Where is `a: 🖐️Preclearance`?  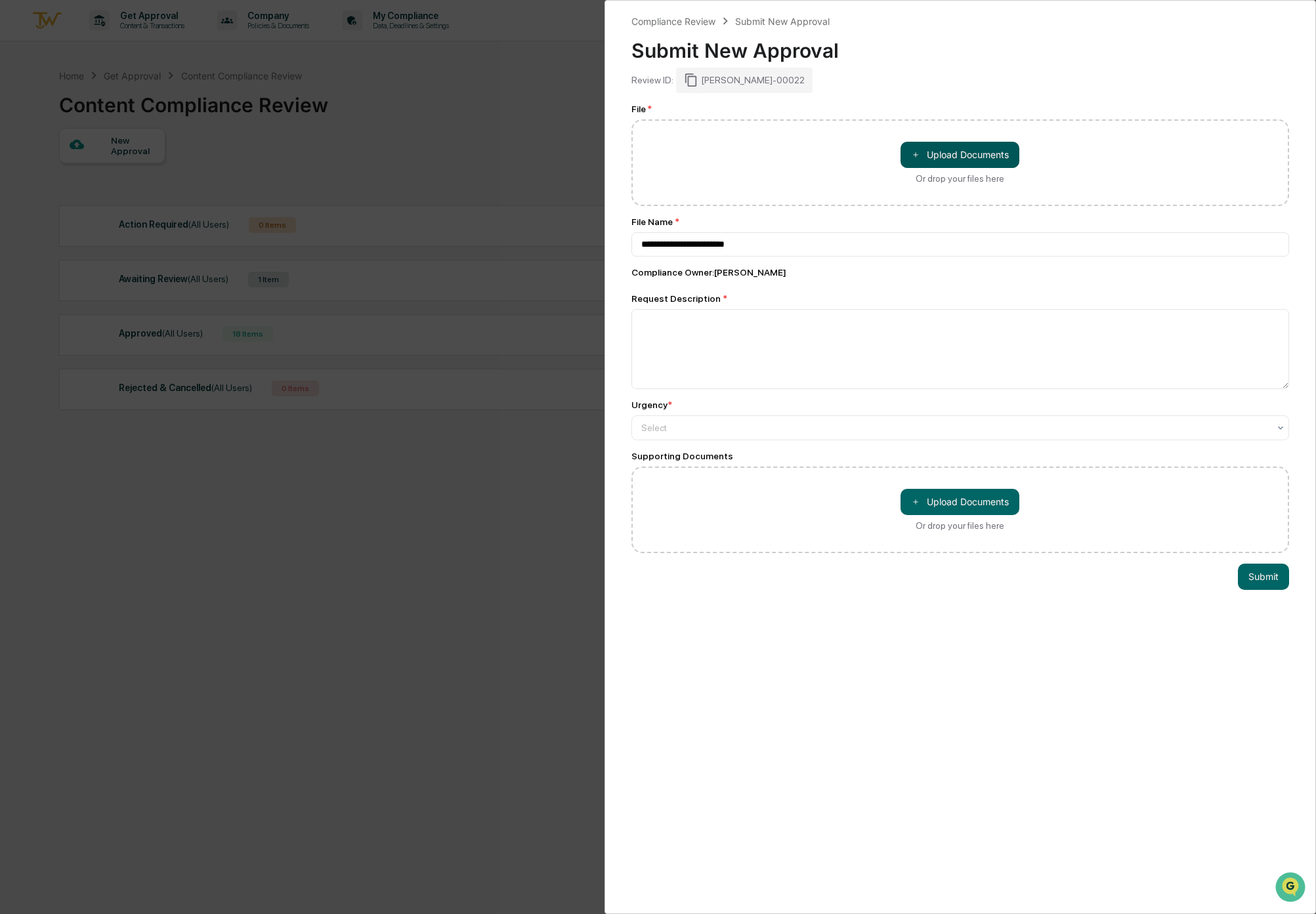 a: 🖐️Preclearance is located at coordinates (49, 172).